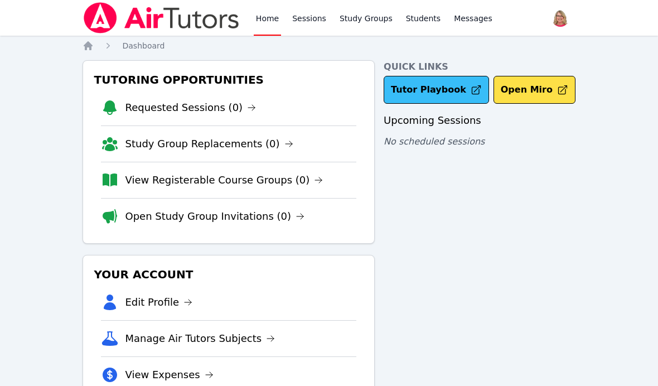 This screenshot has height=386, width=658. Describe the element at coordinates (191, 108) in the screenshot. I see `a: Requested Sessions (0)` at that location.